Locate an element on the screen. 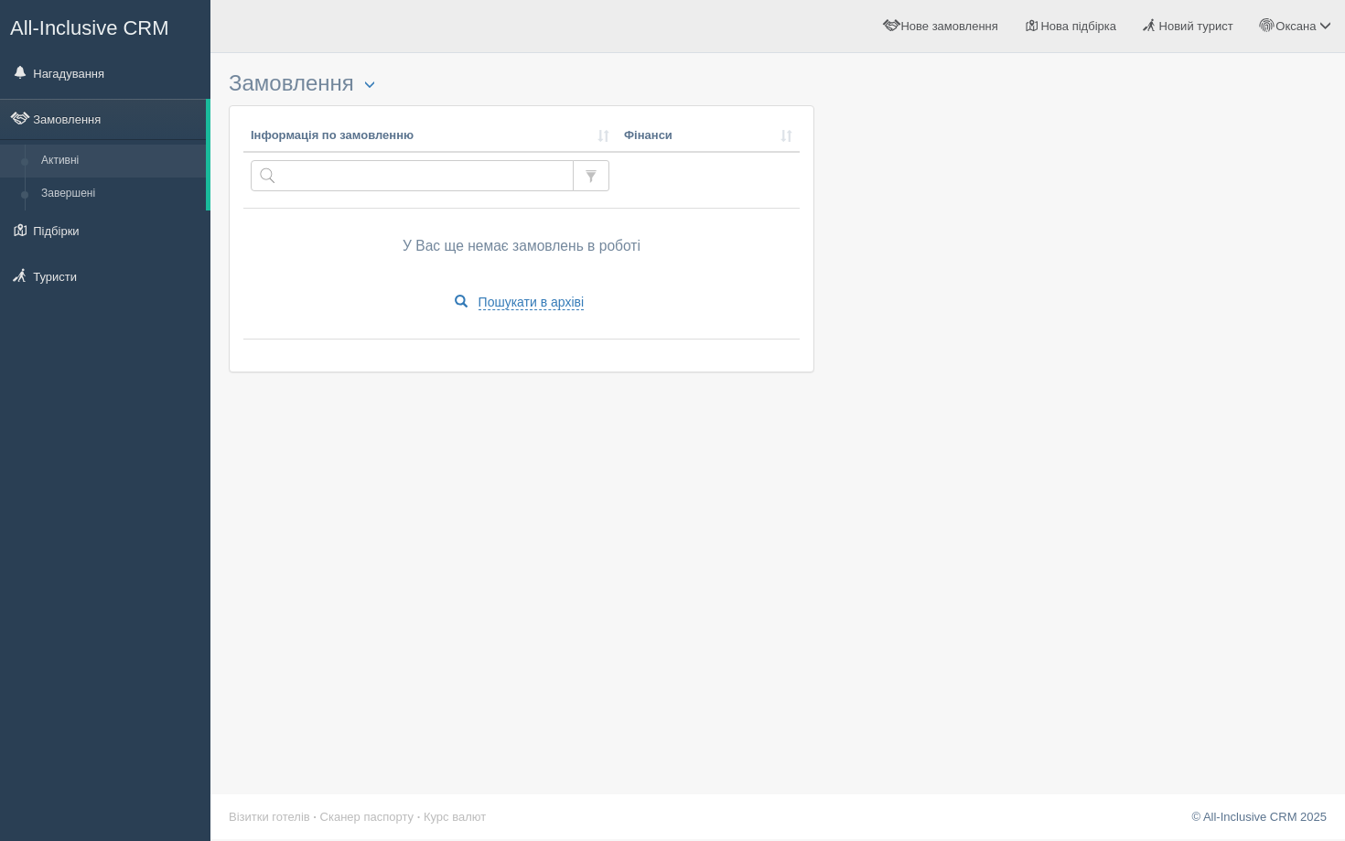 Image resolution: width=1345 pixels, height=841 pixels. span: Нова підбірка is located at coordinates (1078, 26).